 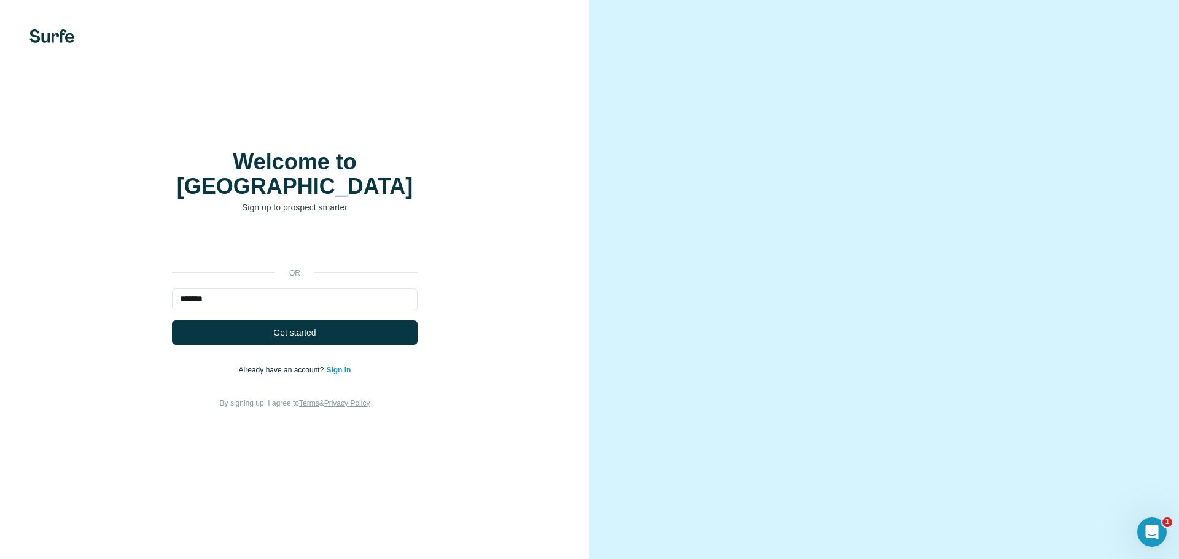 I want to click on span: By signing up, I agree to &, so click(x=295, y=403).